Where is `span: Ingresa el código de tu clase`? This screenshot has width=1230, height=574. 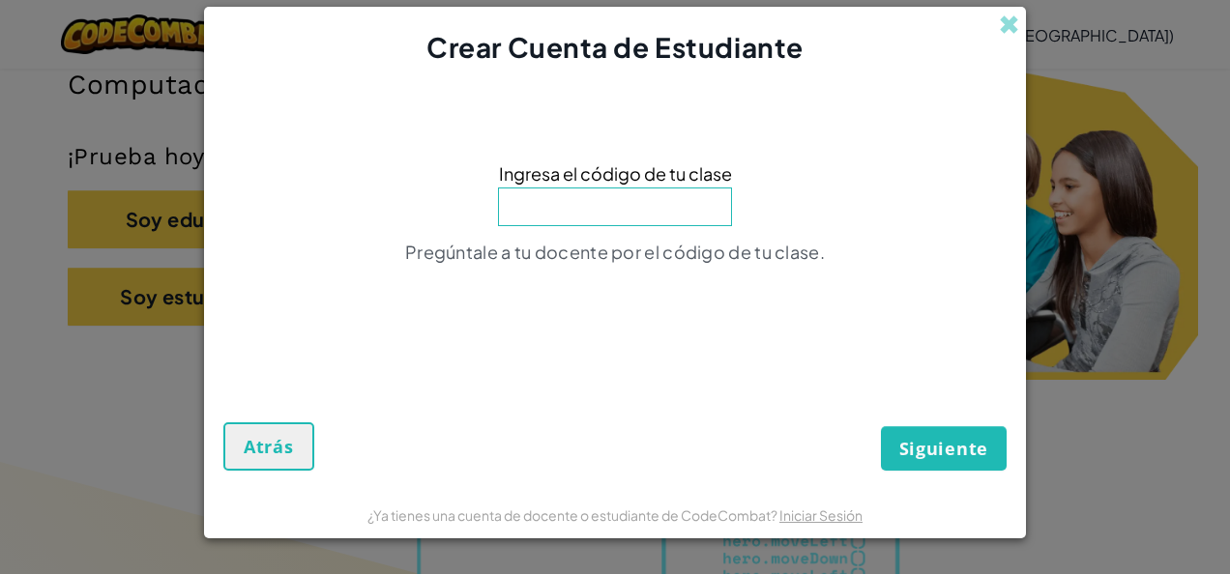 span: Ingresa el código de tu clase is located at coordinates (615, 173).